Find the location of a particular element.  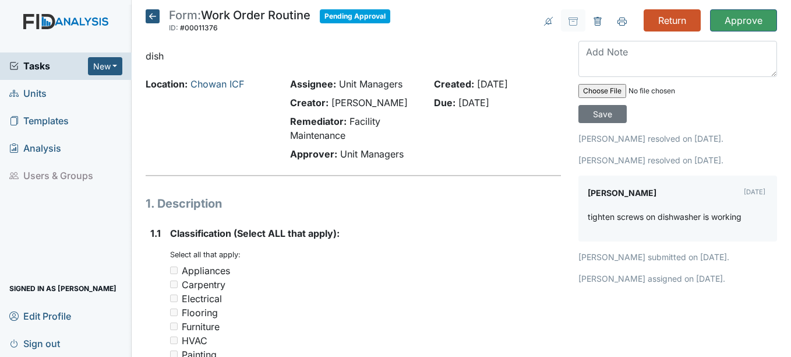

strong: Created: is located at coordinates (454, 84).